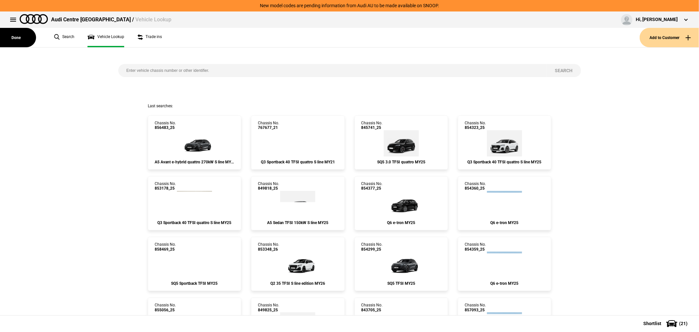 The image size is (699, 332). Describe the element at coordinates (669, 37) in the screenshot. I see `button: Add to Customer` at that location.